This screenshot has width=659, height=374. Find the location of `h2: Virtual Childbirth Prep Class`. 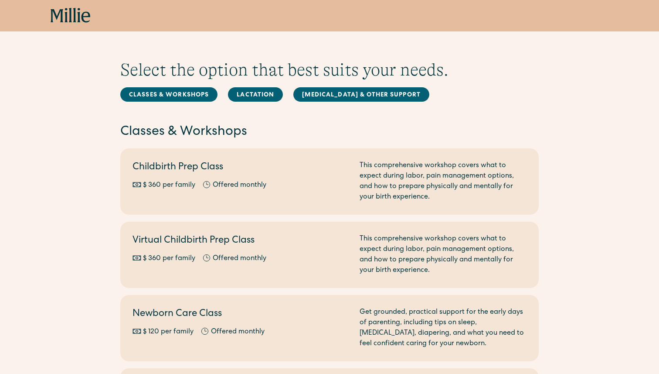

h2: Virtual Childbirth Prep Class is located at coordinates (241, 241).